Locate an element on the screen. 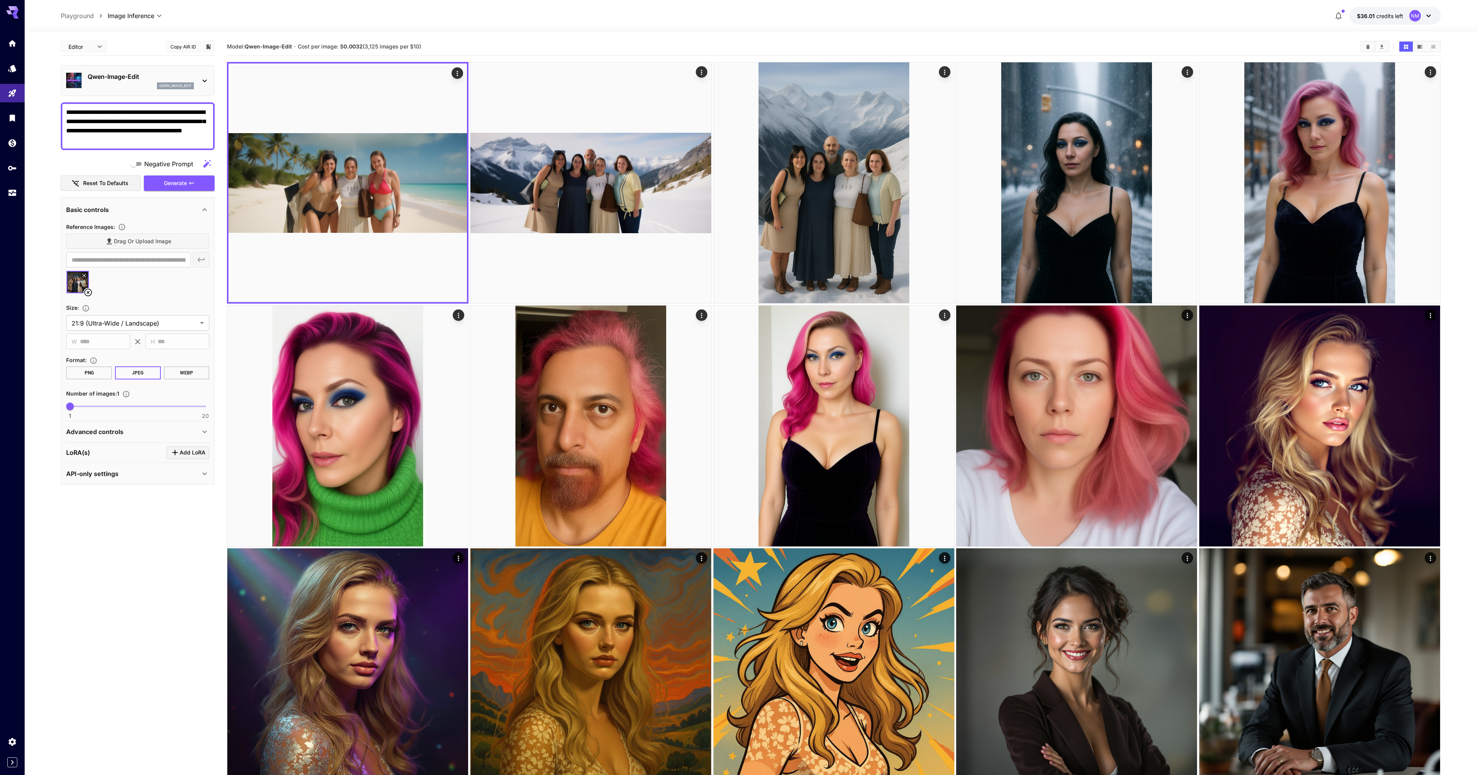 The image size is (1477, 775). div: Clear ImagesDownload All is located at coordinates (1374, 47).